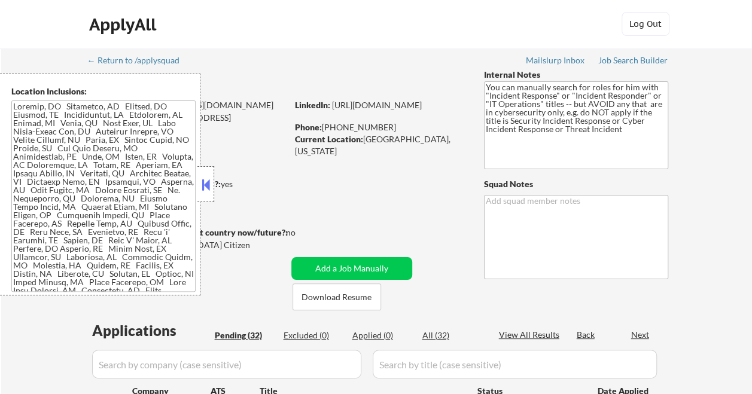 The image size is (752, 394). Describe the element at coordinates (641, 335) in the screenshot. I see `div: Next` at that location.